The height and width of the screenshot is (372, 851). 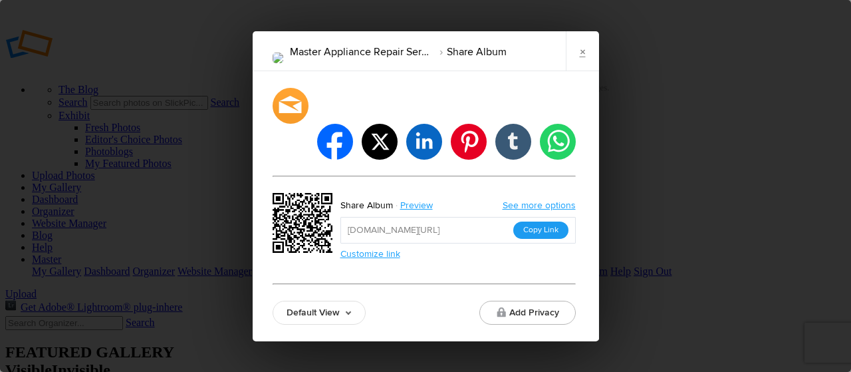 I want to click on li: Master Appliance Repair Service, so click(x=361, y=52).